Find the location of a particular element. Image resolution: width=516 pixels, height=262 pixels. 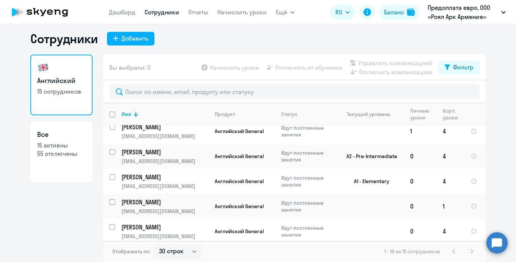

a: Начислить уроки is located at coordinates (242, 12).